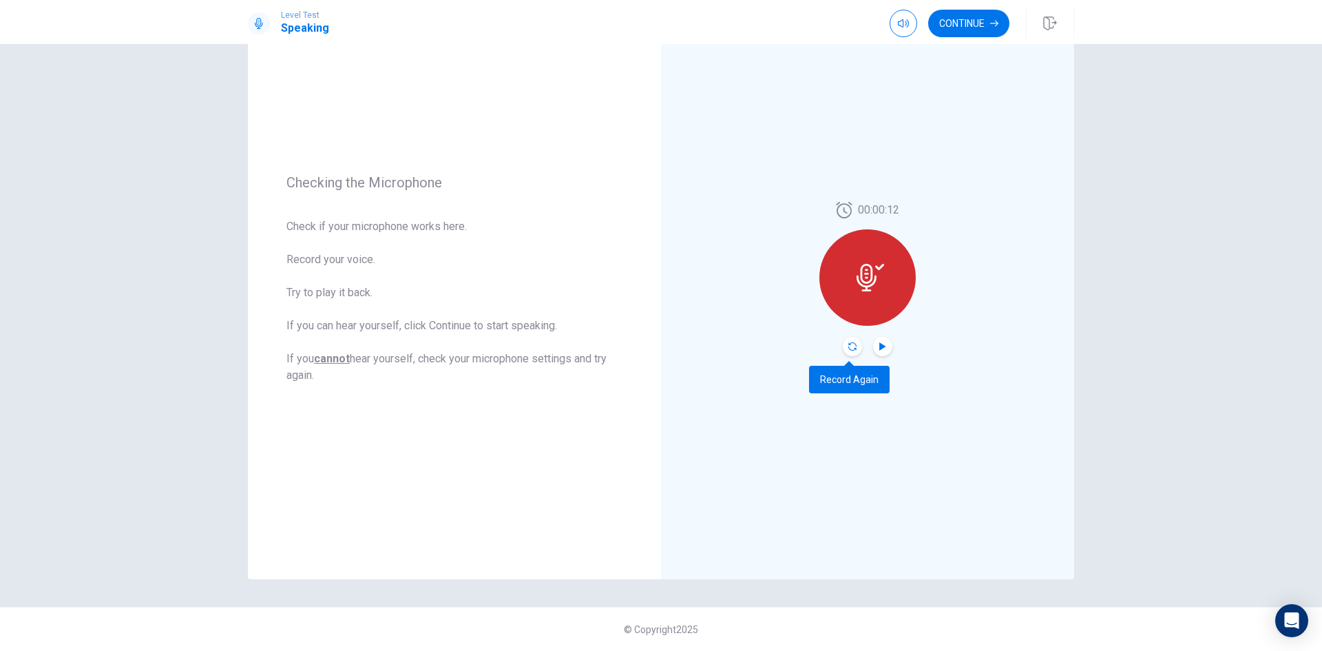  Describe the element at coordinates (455, 183) in the screenshot. I see `span: Checking the Microphone` at that location.